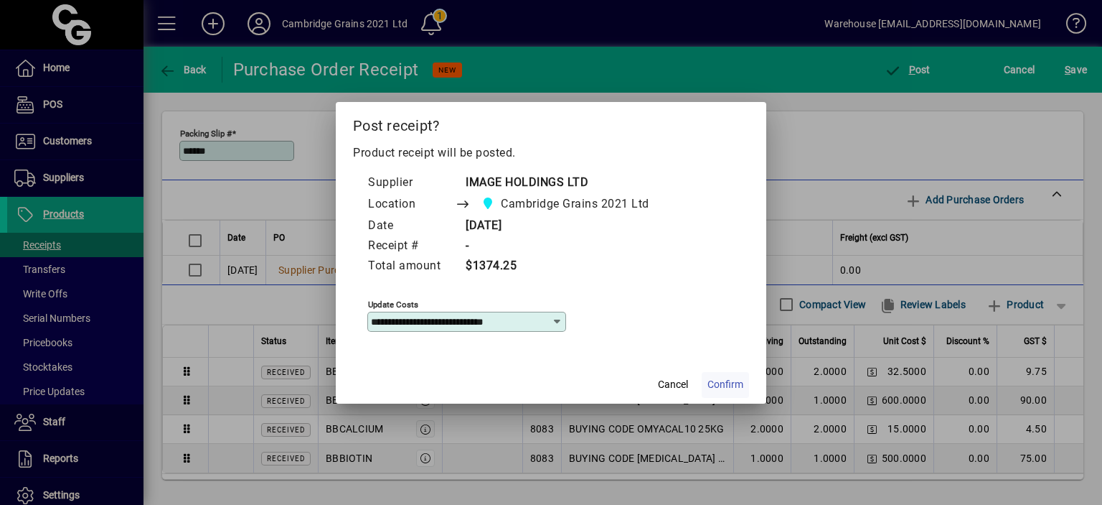 The image size is (1102, 505). I want to click on p: Product receipt will be posted., so click(551, 153).